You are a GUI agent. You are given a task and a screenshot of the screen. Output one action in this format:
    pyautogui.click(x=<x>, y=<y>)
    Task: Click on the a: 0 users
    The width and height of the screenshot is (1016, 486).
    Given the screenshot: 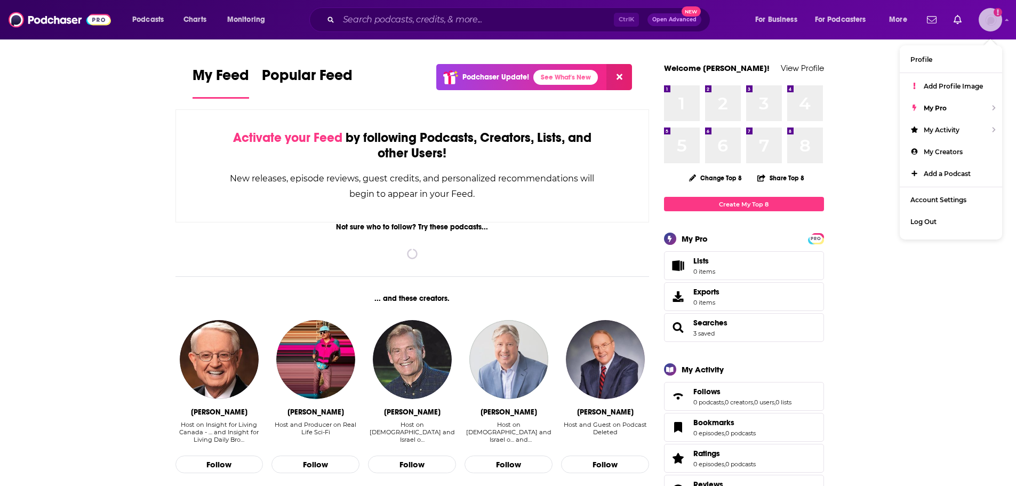 What is the action you would take?
    pyautogui.click(x=765, y=402)
    